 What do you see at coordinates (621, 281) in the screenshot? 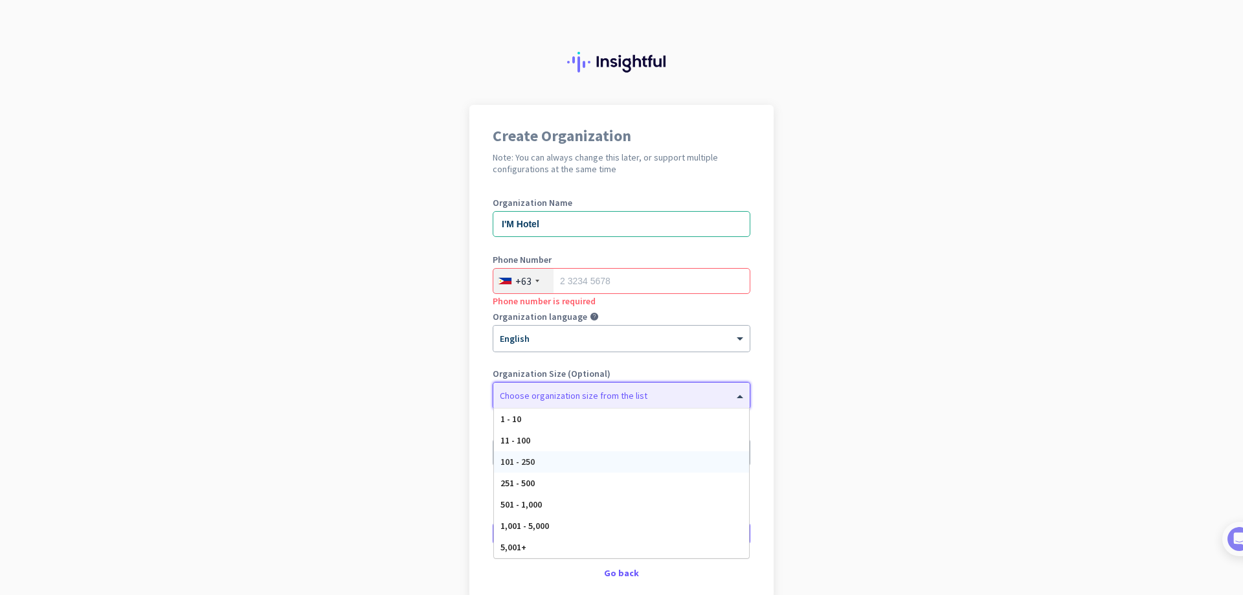
I see `input: 2 3234 5678` at bounding box center [621, 281].